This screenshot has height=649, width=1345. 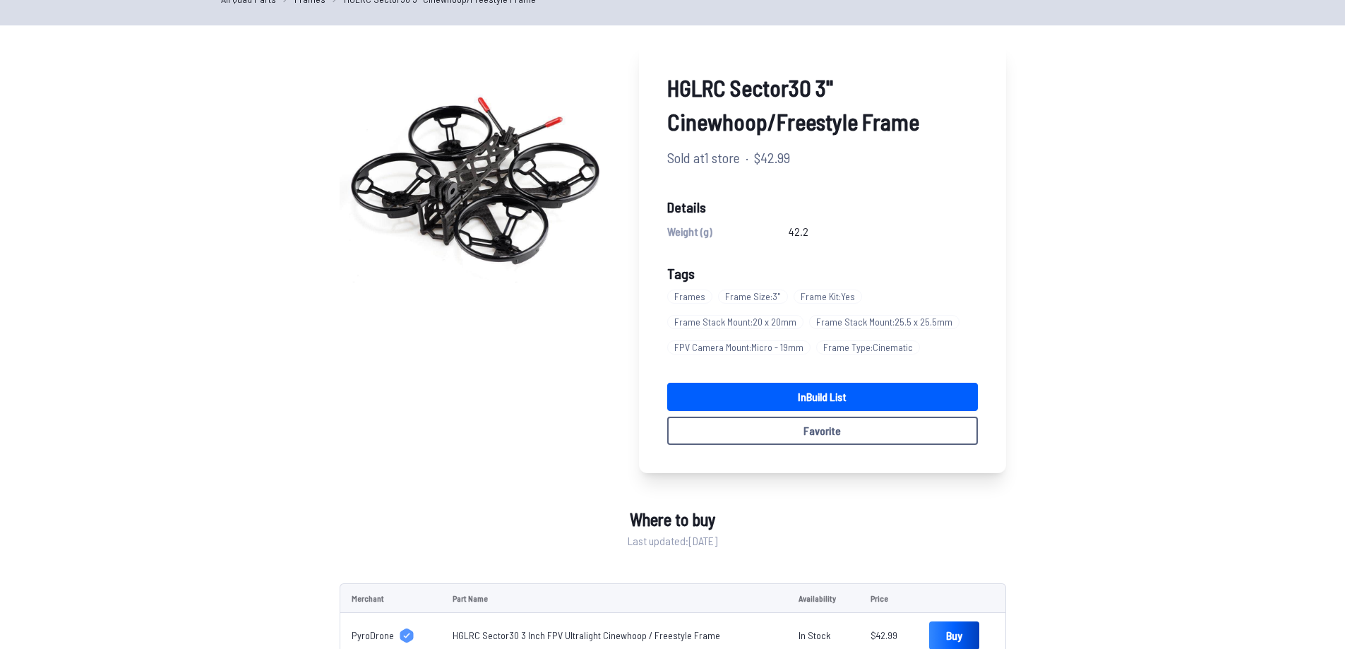 I want to click on a: InBuild List, so click(x=822, y=397).